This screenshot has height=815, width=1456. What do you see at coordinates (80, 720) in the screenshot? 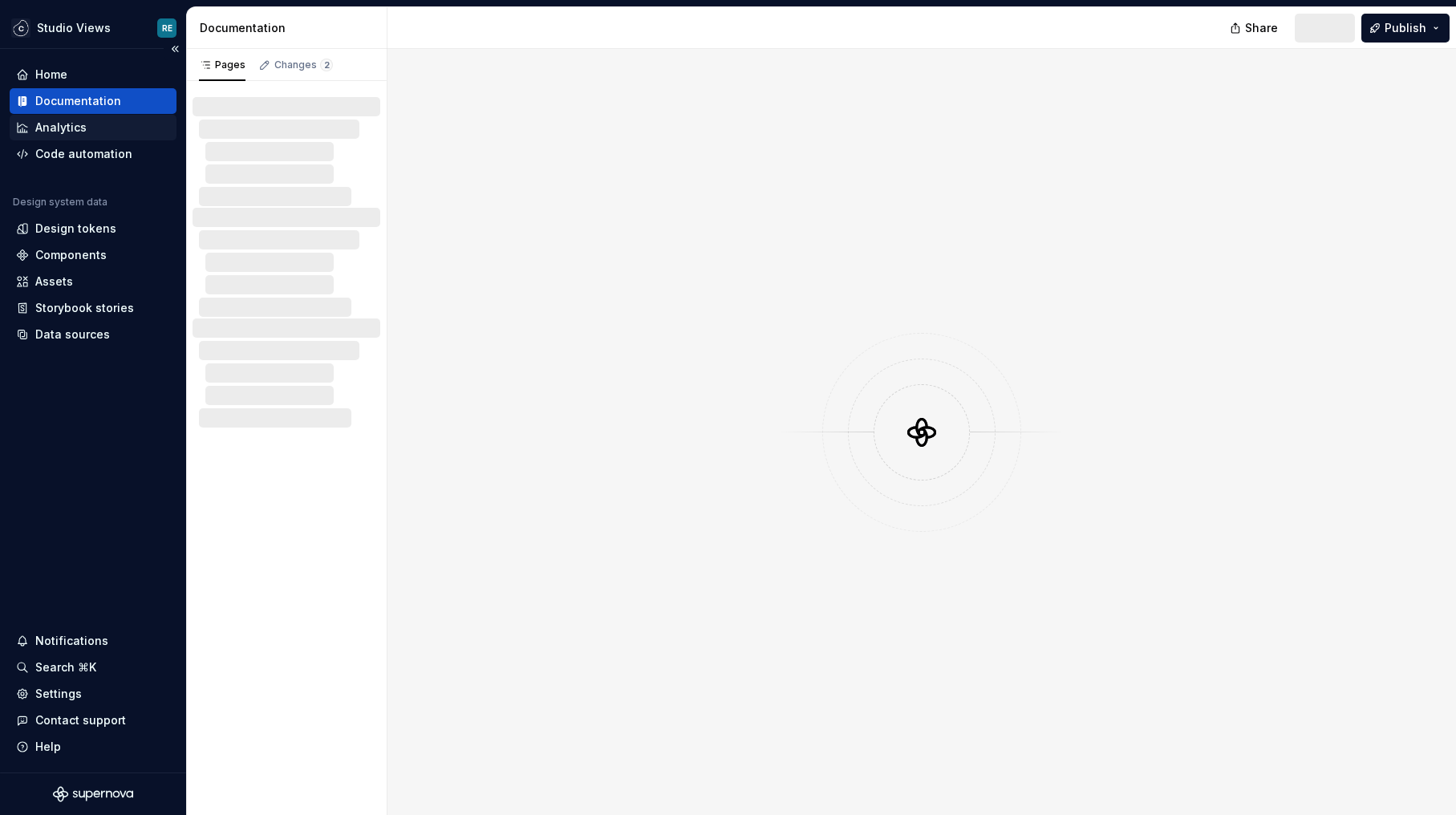
I see `div: Contact support` at bounding box center [80, 720].